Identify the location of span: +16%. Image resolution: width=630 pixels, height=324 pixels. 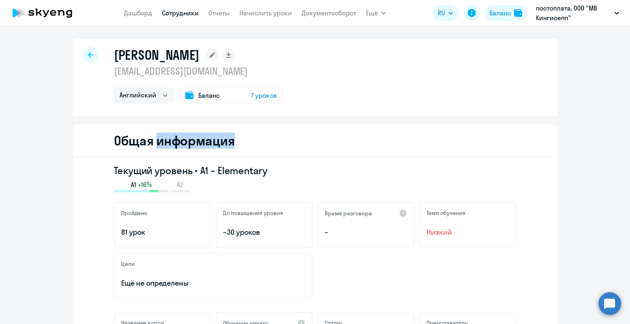
(144, 184).